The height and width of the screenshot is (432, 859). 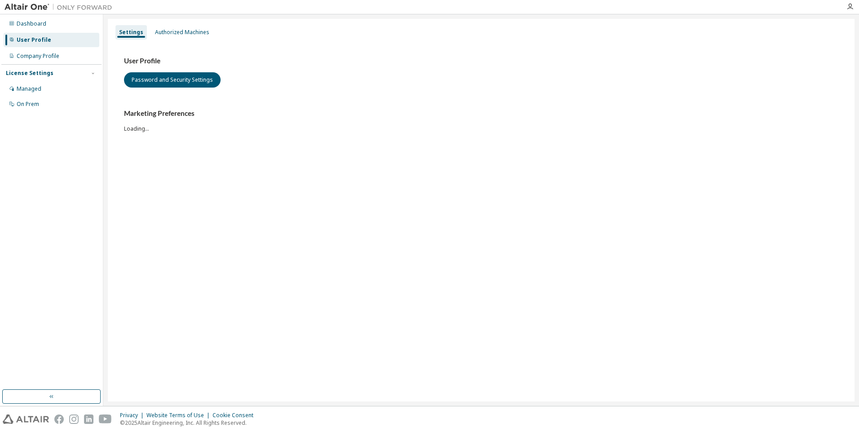 I want to click on div: Dashboard, so click(x=31, y=24).